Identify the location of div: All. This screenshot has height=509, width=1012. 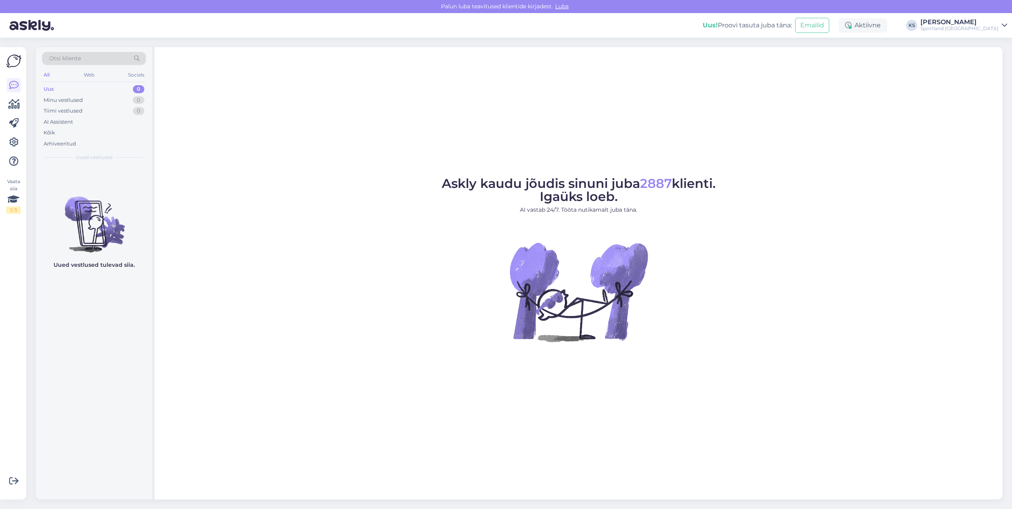
(46, 75).